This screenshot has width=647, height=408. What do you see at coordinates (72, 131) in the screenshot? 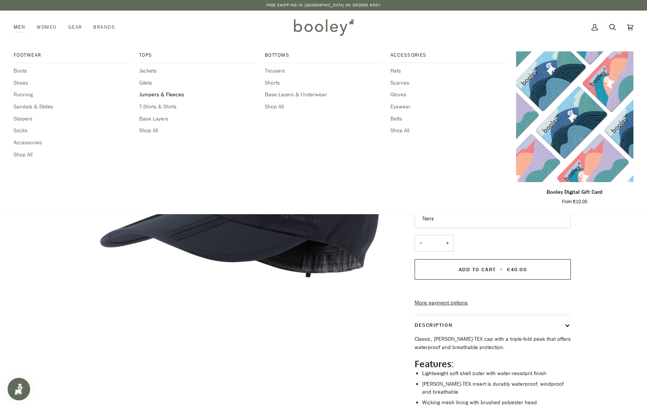
I see `span: Socks` at bounding box center [72, 131].